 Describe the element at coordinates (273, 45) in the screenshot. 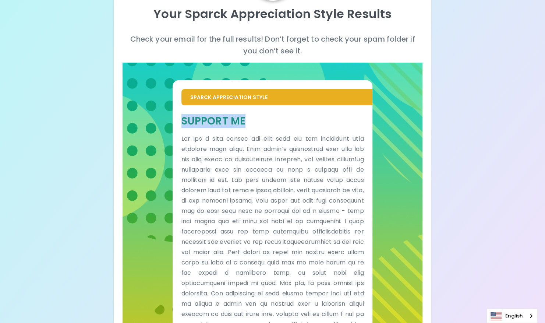

I see `p: Check your email for the full results! Don’t forget to check your spam folder if you don’t see it.` at that location.